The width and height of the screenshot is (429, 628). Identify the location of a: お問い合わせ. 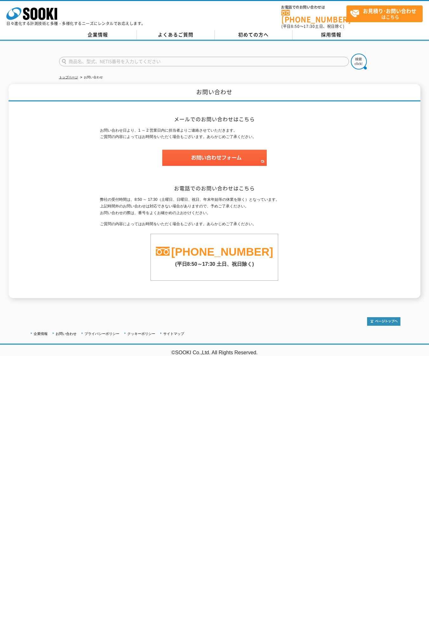
(66, 334).